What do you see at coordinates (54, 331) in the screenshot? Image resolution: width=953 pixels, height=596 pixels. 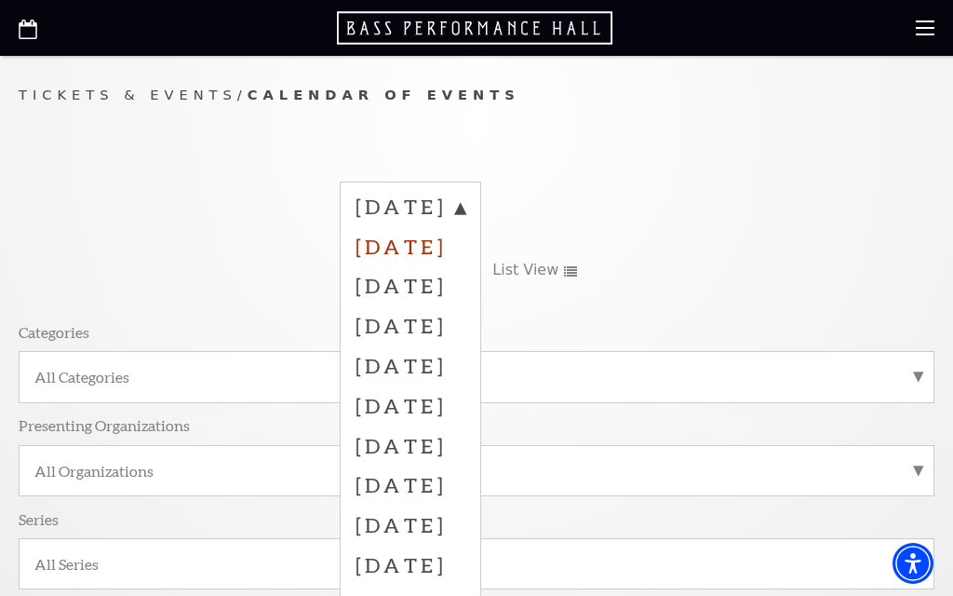 I see `p: Categories` at bounding box center [54, 331].